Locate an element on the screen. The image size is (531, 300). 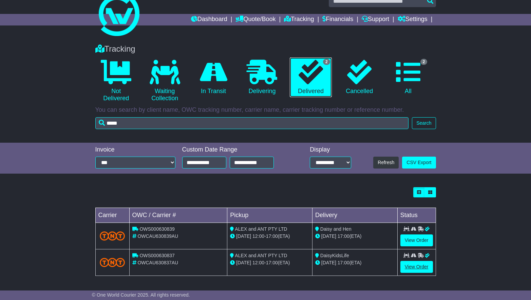
a: CSV Export is located at coordinates (419, 162).